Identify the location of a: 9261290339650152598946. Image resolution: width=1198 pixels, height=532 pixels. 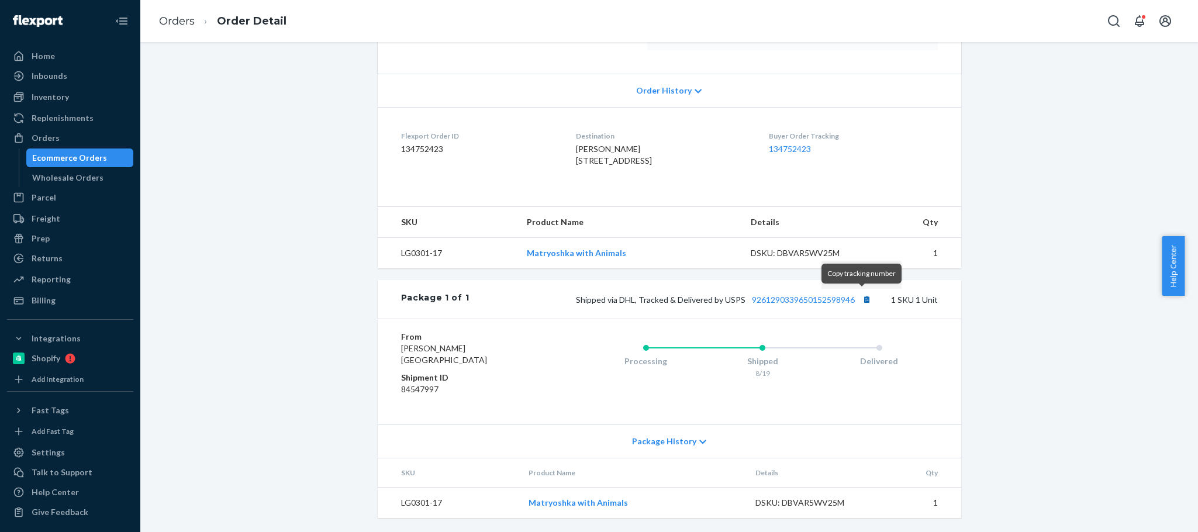
(804, 299).